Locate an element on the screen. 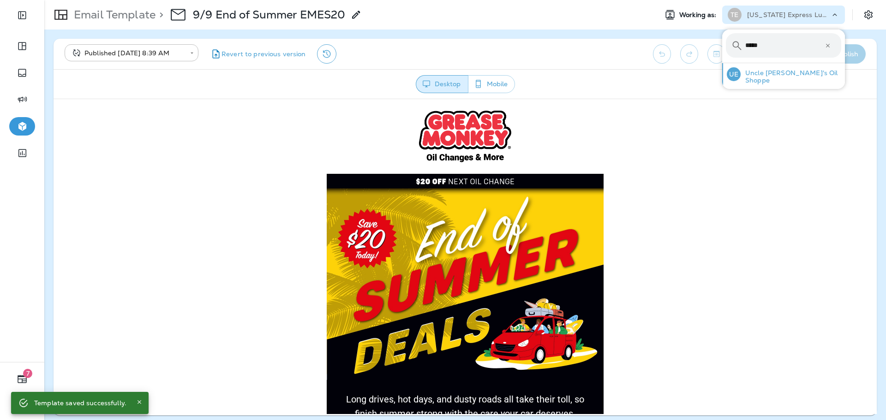  span: Revert to previous version is located at coordinates (263, 54).